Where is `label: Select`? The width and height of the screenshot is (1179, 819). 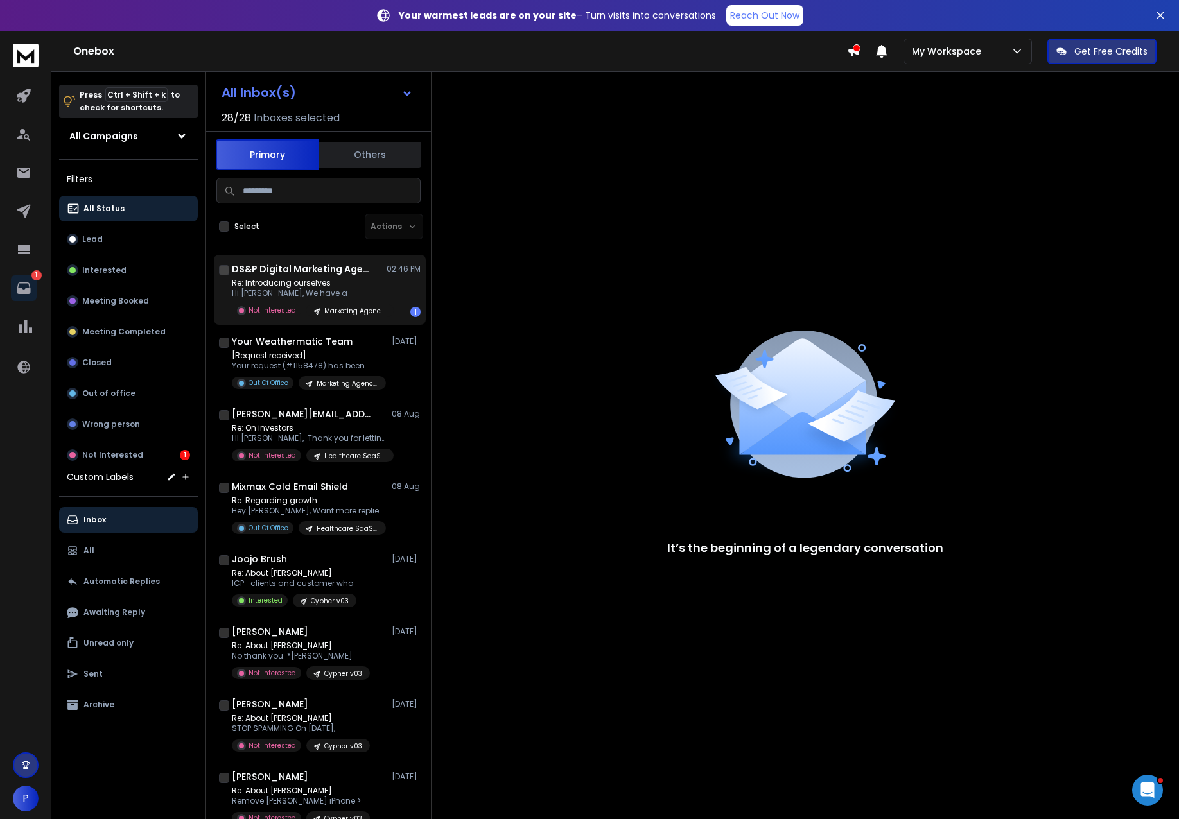 label: Select is located at coordinates (246, 227).